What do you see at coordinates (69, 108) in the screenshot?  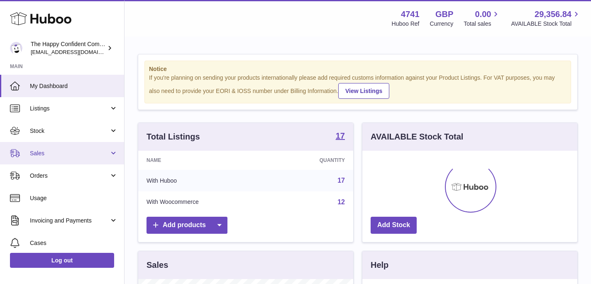 I see `span: Listings` at bounding box center [69, 108].